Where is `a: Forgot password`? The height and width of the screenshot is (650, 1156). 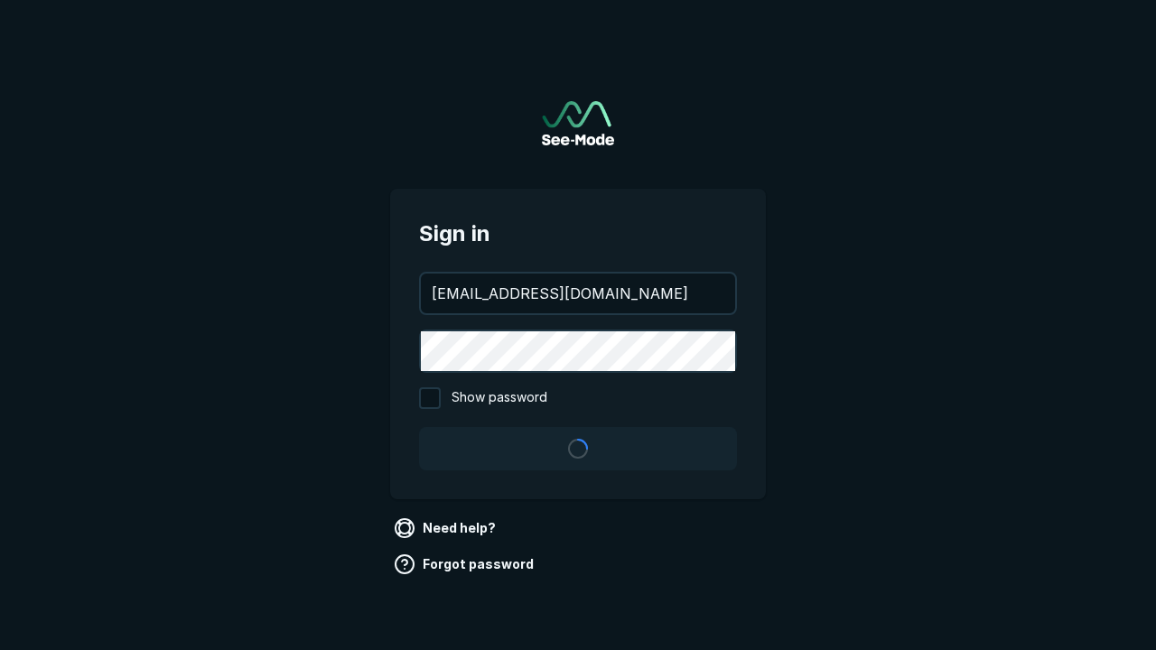
a: Forgot password is located at coordinates (465, 565).